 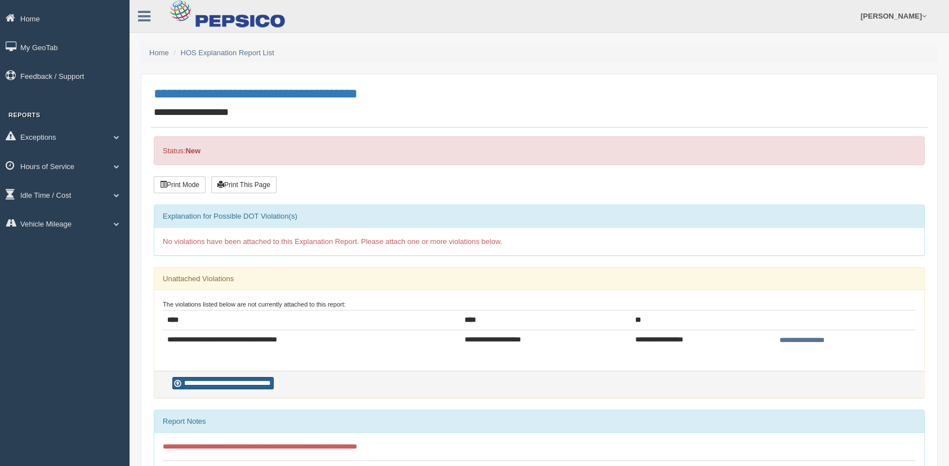 I want to click on a: HOS Explanation Report List, so click(x=228, y=52).